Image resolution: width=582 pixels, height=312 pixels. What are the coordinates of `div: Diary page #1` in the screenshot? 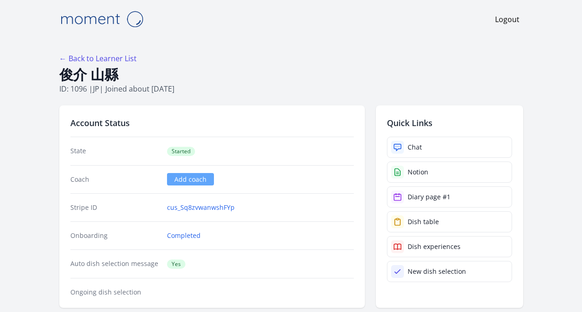 It's located at (428, 197).